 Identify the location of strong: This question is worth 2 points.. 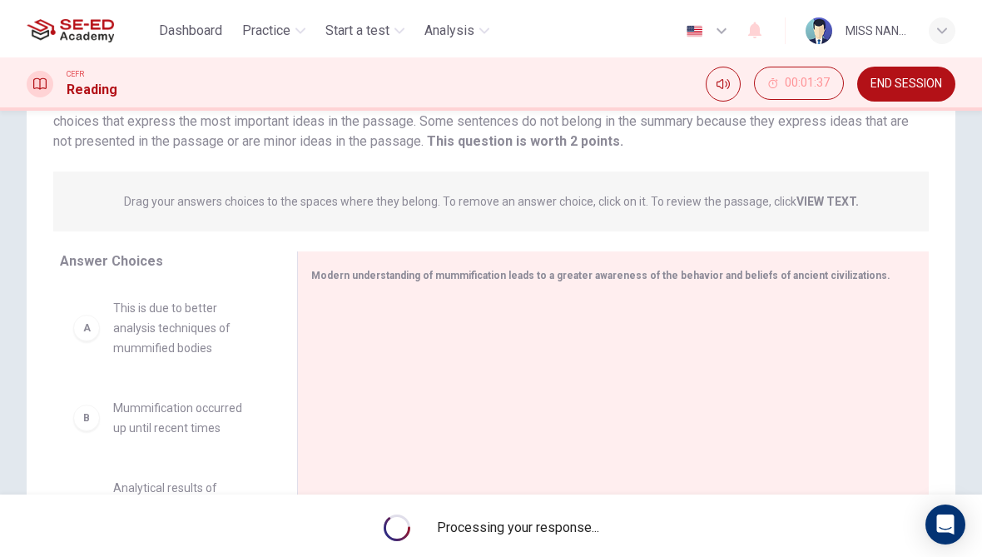
(523, 136).